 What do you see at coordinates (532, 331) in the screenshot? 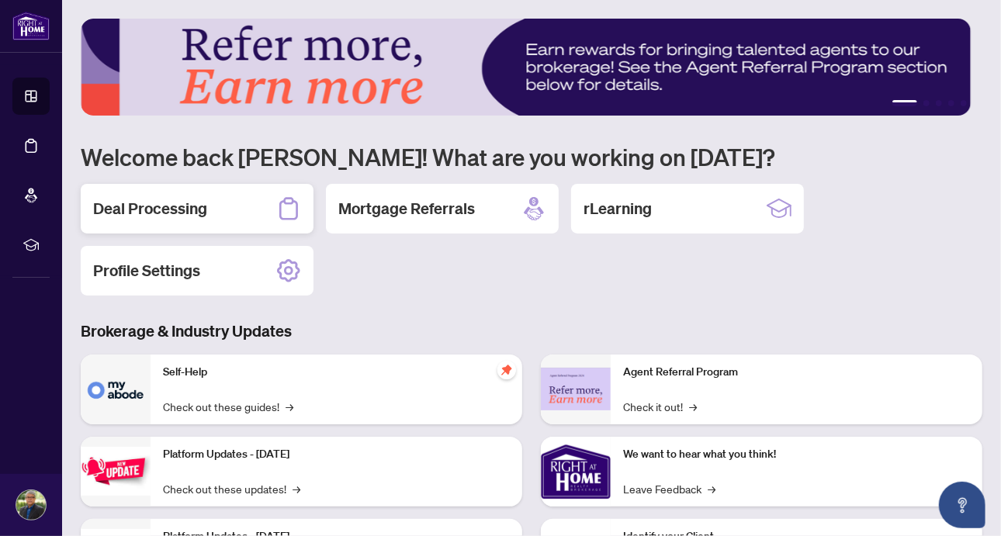
I see `h3: Brokerage & Industry Updates` at bounding box center [532, 331].